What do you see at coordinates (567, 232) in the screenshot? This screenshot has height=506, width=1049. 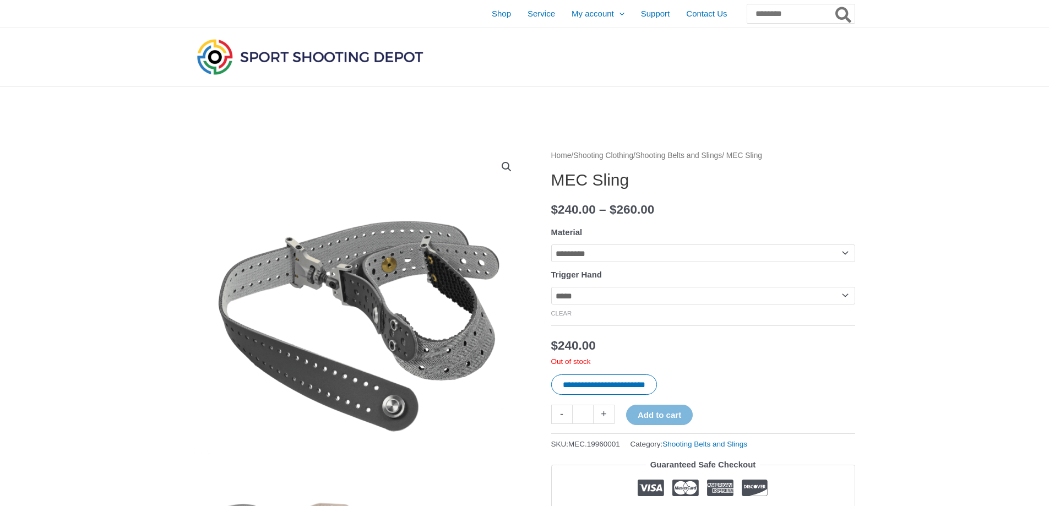 I see `label: Material` at bounding box center [567, 232].